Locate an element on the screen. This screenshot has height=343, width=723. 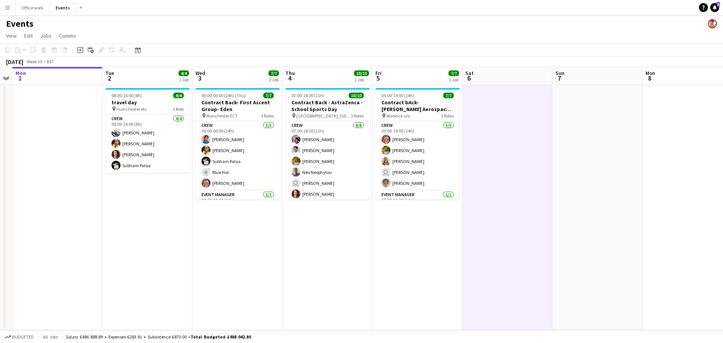
span: View is located at coordinates (11, 36).